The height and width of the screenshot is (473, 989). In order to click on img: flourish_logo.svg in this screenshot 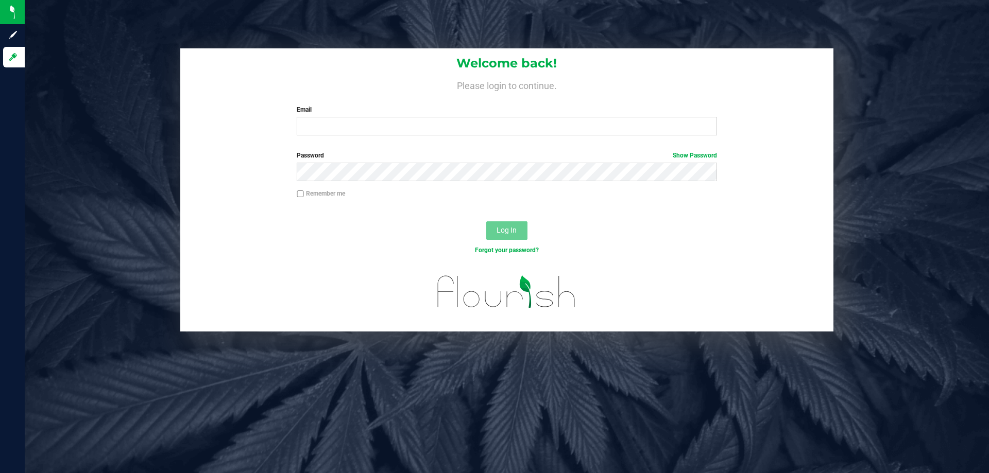, I will do `click(506, 292)`.